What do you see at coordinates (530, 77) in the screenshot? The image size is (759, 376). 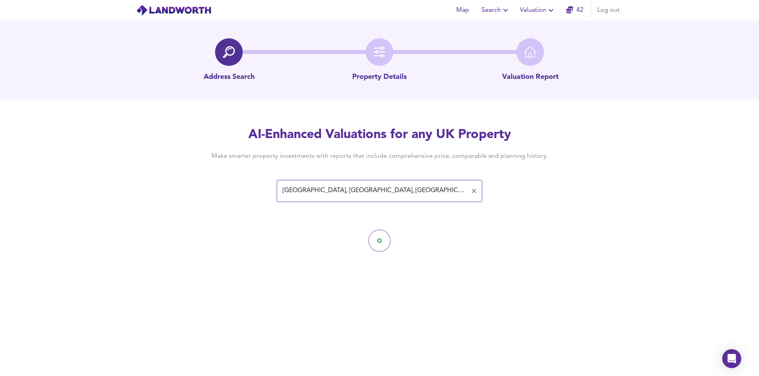 I see `p: Valuation Report` at bounding box center [530, 77].